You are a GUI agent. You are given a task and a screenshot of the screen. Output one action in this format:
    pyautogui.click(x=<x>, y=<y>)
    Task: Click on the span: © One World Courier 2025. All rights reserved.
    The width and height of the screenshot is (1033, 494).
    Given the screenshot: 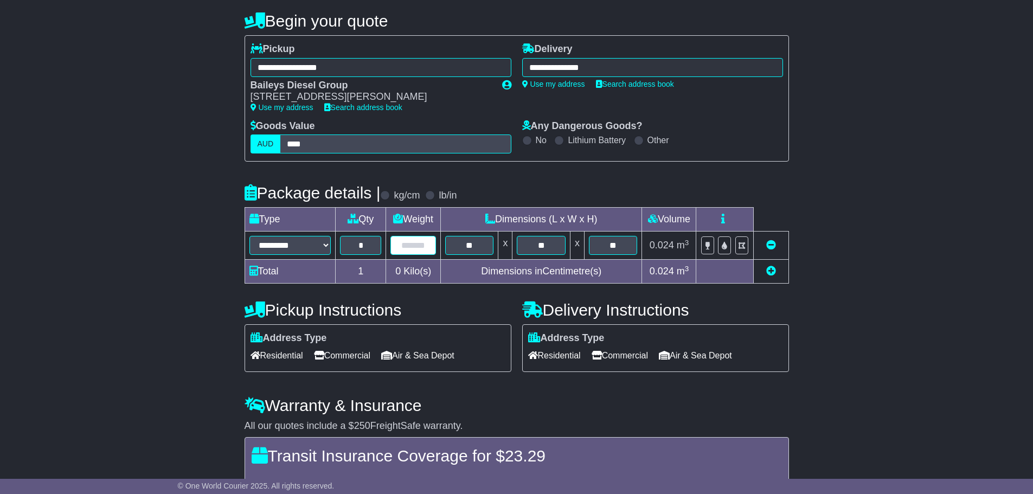 What is the action you would take?
    pyautogui.click(x=256, y=486)
    